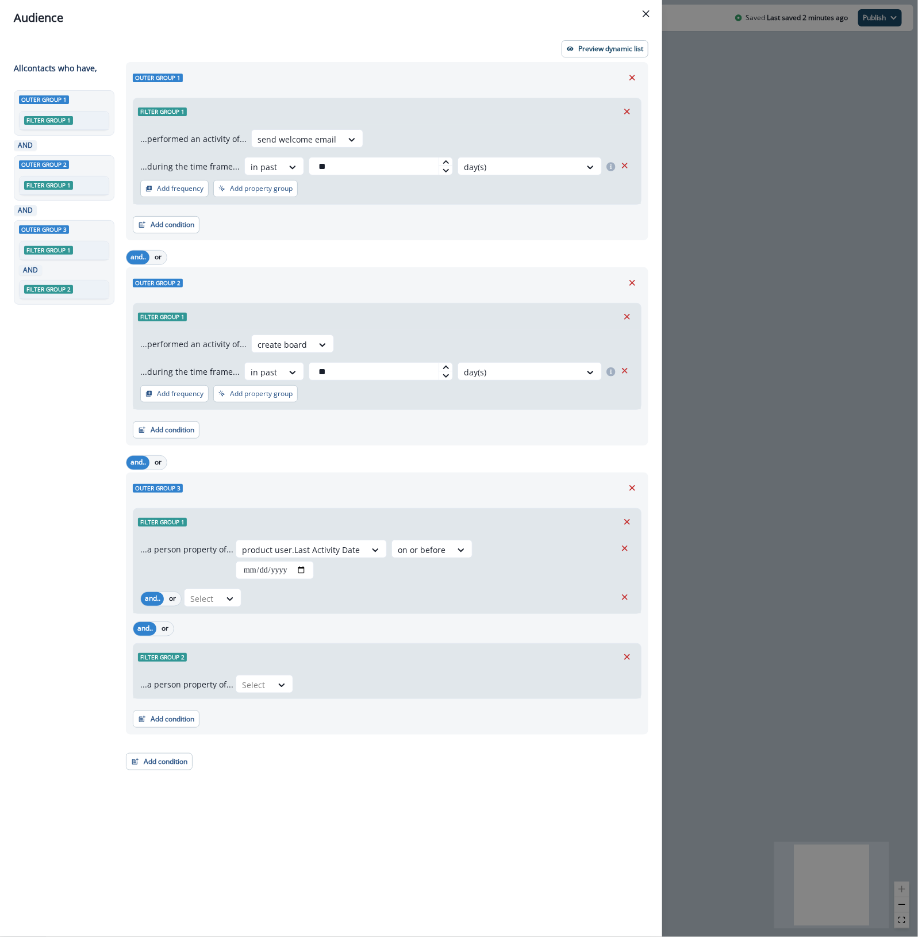 Image resolution: width=918 pixels, height=937 pixels. I want to click on button: Preview dynamic list, so click(605, 49).